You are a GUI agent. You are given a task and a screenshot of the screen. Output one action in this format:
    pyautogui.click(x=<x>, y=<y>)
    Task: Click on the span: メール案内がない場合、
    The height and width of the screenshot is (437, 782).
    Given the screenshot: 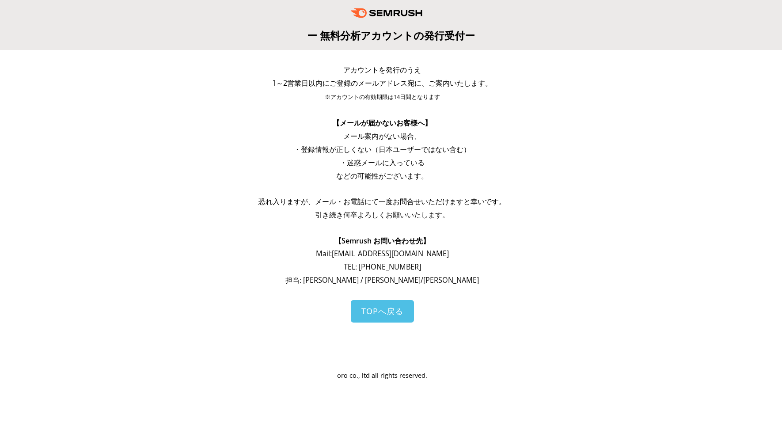 What is the action you would take?
    pyautogui.click(x=382, y=136)
    